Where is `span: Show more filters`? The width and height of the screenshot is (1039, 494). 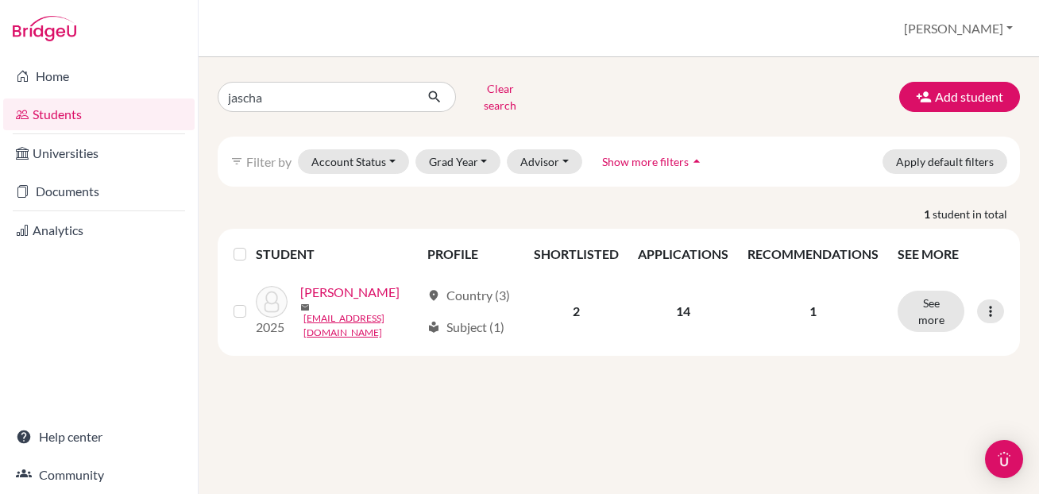
span: Show more filters is located at coordinates (645, 161).